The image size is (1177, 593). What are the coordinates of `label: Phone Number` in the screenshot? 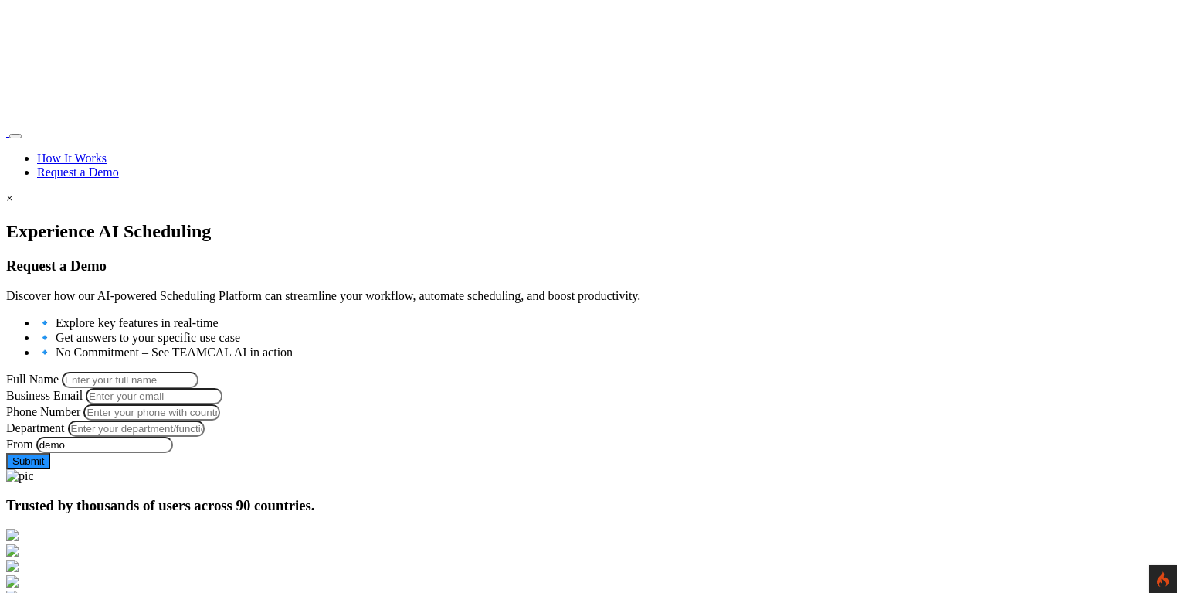 It's located at (43, 411).